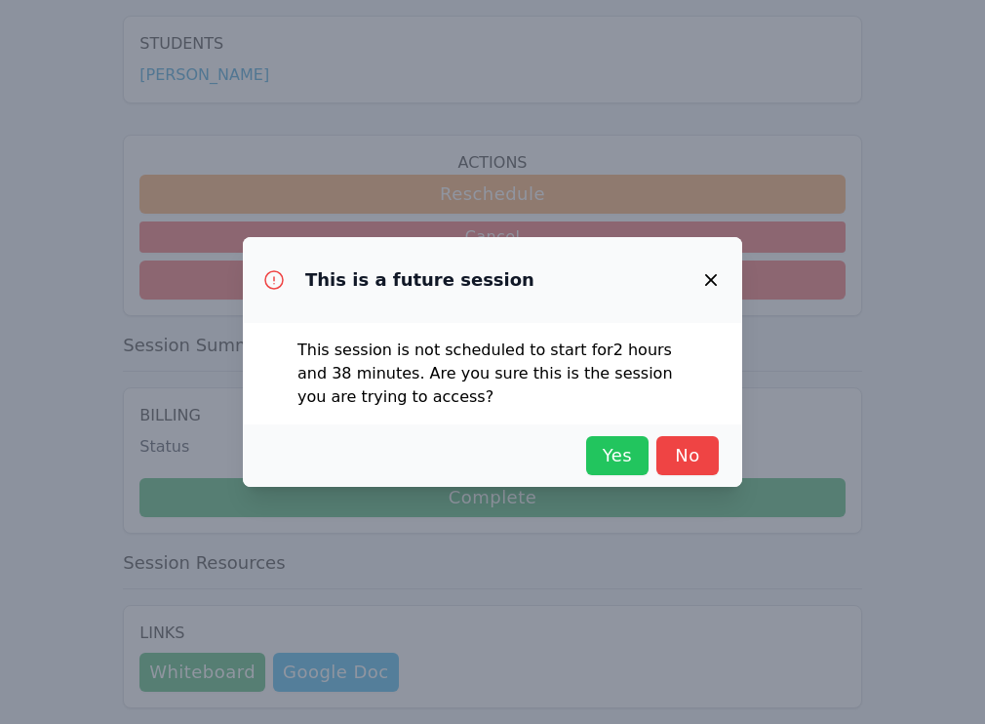 The width and height of the screenshot is (985, 724). What do you see at coordinates (419, 280) in the screenshot?
I see `h3: This is a future session` at bounding box center [419, 280].